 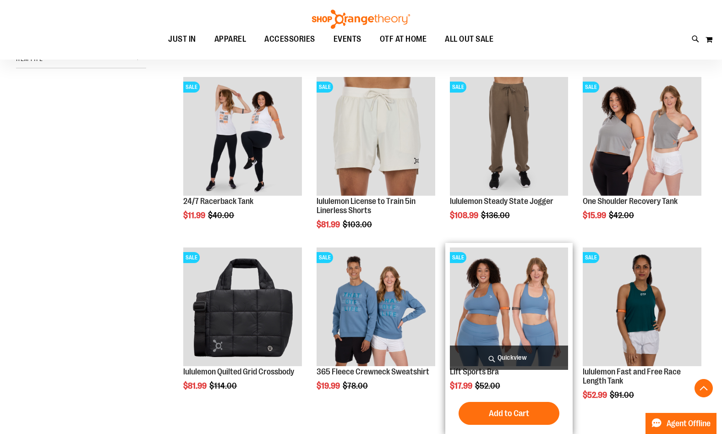 What do you see at coordinates (290, 39) in the screenshot?
I see `span: ACCESSORIES` at bounding box center [290, 39].